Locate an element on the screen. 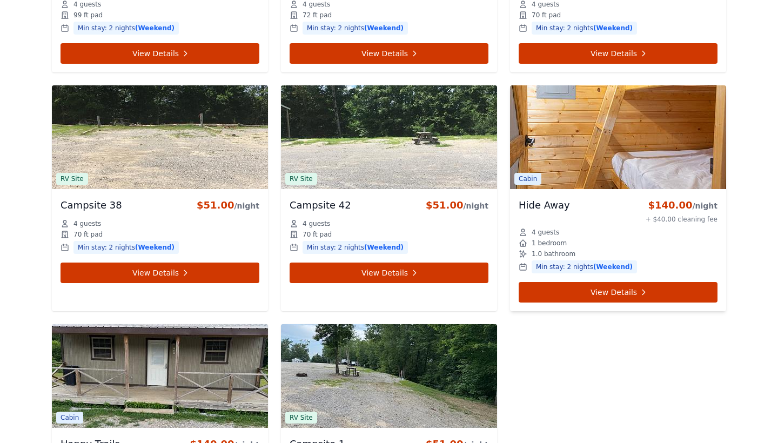  img: Hide Away is located at coordinates (618, 137).